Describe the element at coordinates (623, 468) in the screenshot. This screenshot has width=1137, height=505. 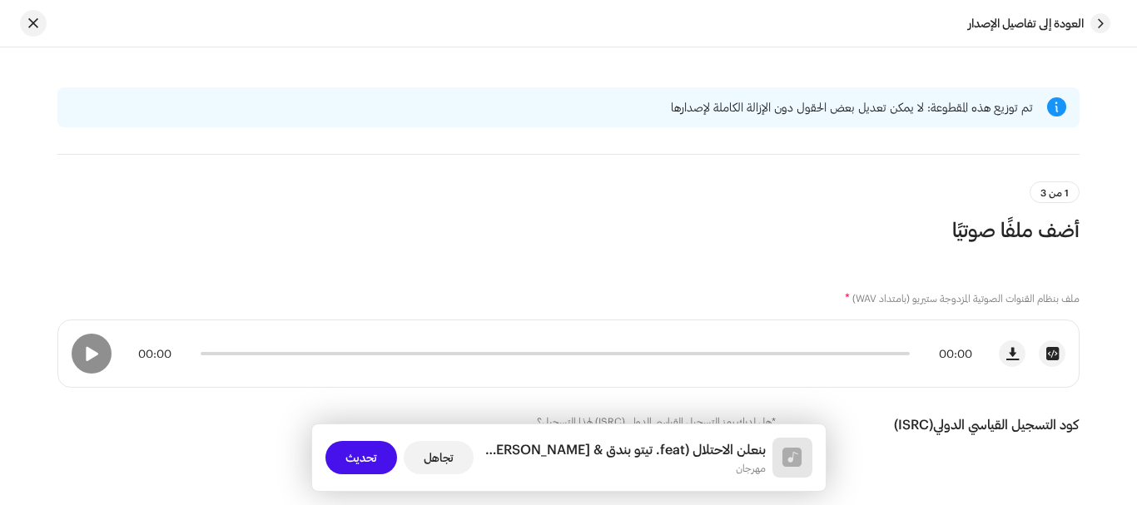
I see `small: بنعلن الاحتلال (feat. تيتو بندق & حوده بندق)` at that location.